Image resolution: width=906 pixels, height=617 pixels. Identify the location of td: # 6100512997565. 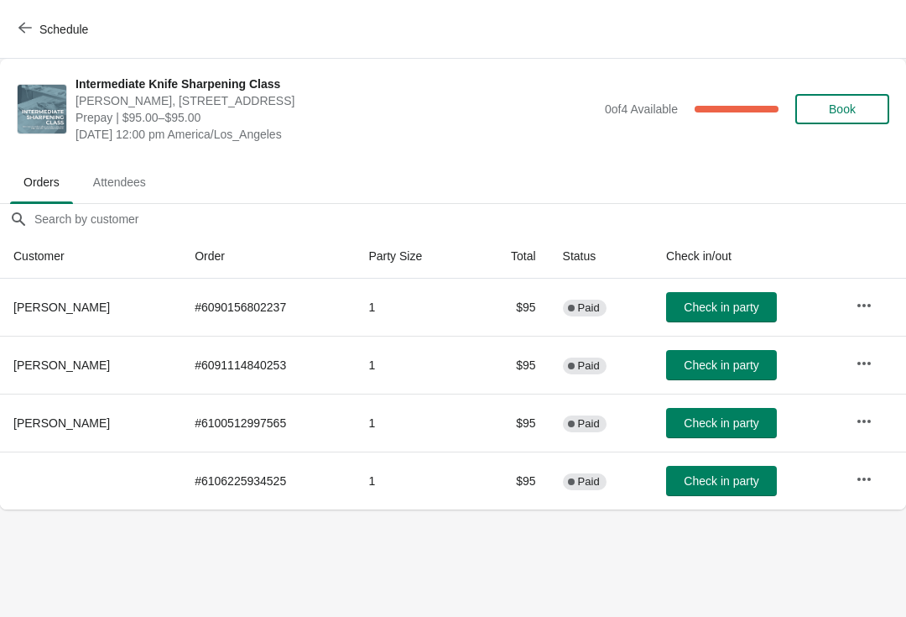
(268, 422).